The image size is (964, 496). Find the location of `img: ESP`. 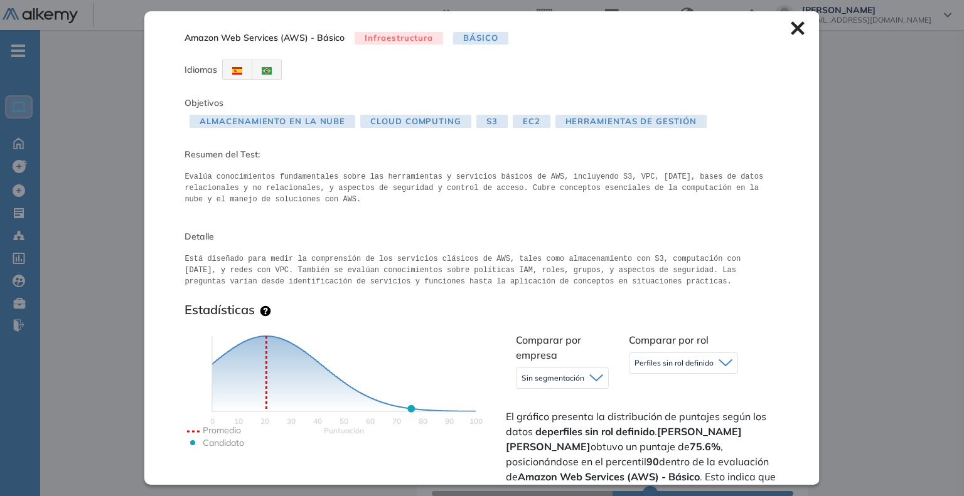

img: ESP is located at coordinates (237, 71).